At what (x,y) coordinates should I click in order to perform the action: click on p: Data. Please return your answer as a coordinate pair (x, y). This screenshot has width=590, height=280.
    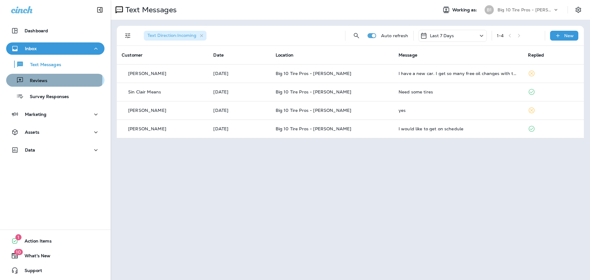
    Looking at the image, I should click on (30, 150).